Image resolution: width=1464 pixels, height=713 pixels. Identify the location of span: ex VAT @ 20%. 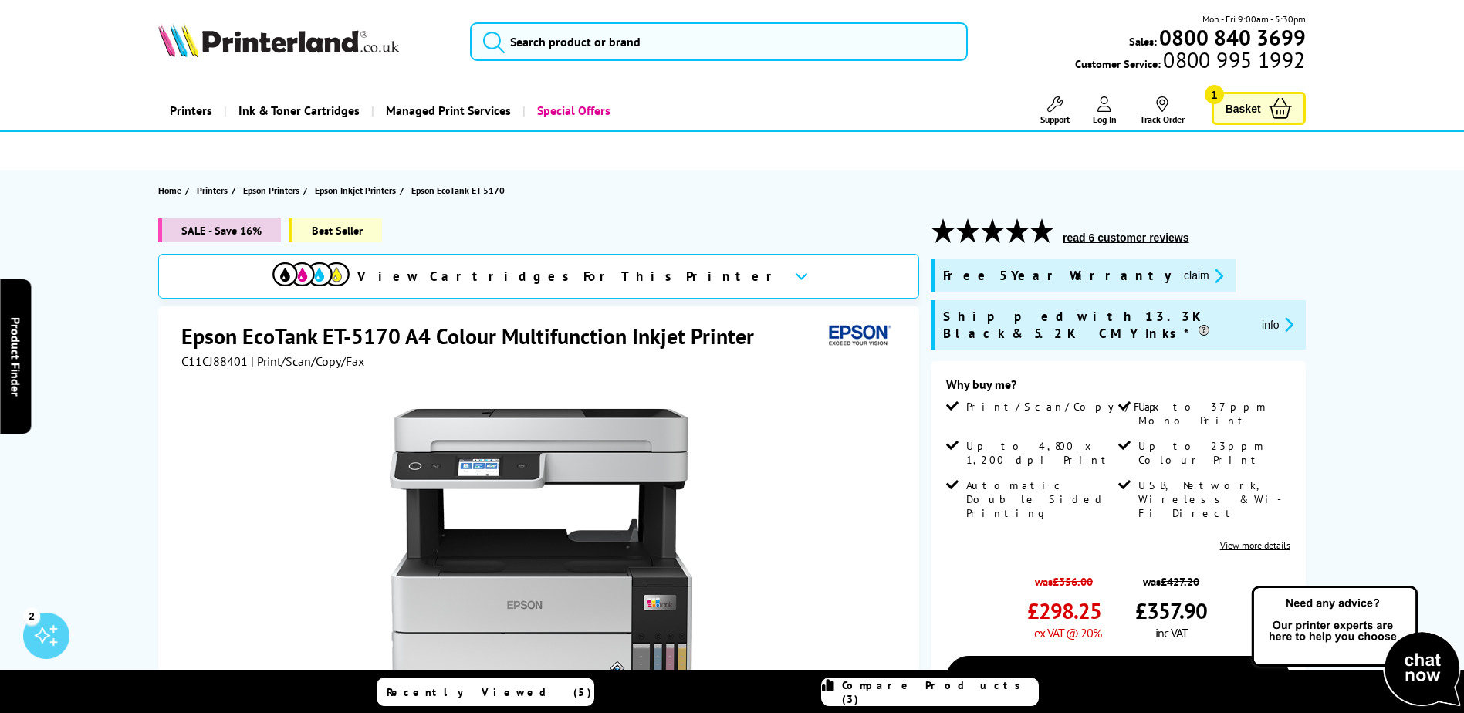
(1067, 633).